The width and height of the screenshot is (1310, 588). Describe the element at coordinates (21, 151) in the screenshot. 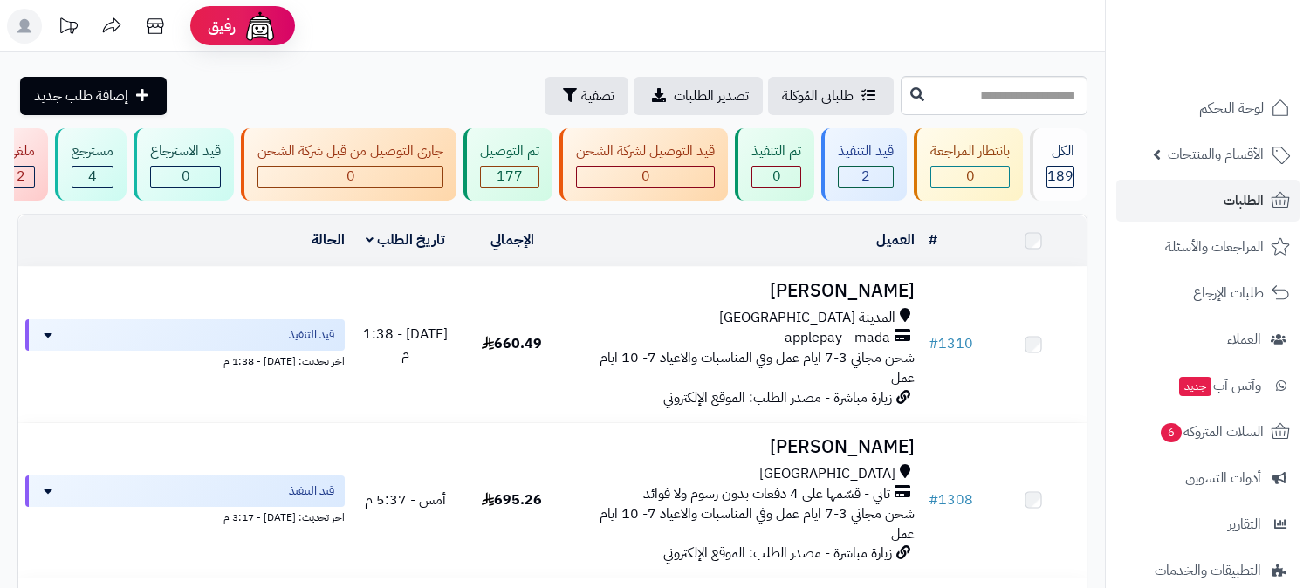

I see `div: ملغي` at that location.